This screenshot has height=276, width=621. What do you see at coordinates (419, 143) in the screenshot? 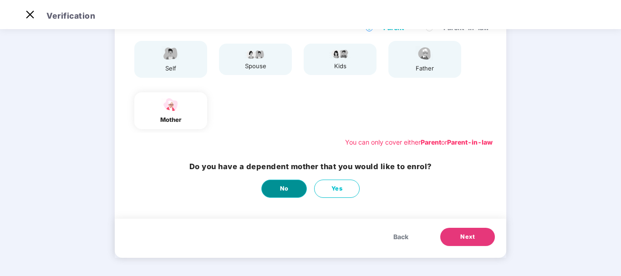
I see `div: You can only cover either or` at bounding box center [419, 143].